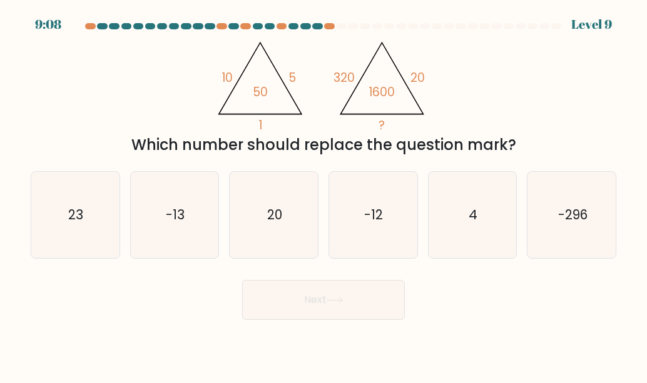 This screenshot has width=647, height=383. I want to click on tspan: 320, so click(344, 78).